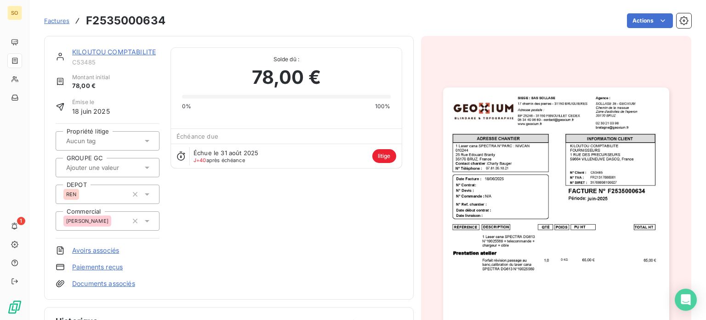  Describe the element at coordinates (219, 160) in the screenshot. I see `span: après échéance` at that location.